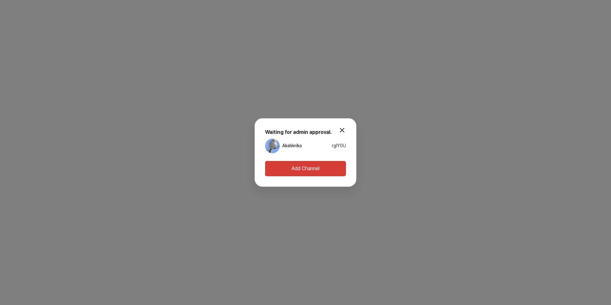  Describe the element at coordinates (298, 132) in the screenshot. I see `strong: Waiting for admin approval.` at that location.